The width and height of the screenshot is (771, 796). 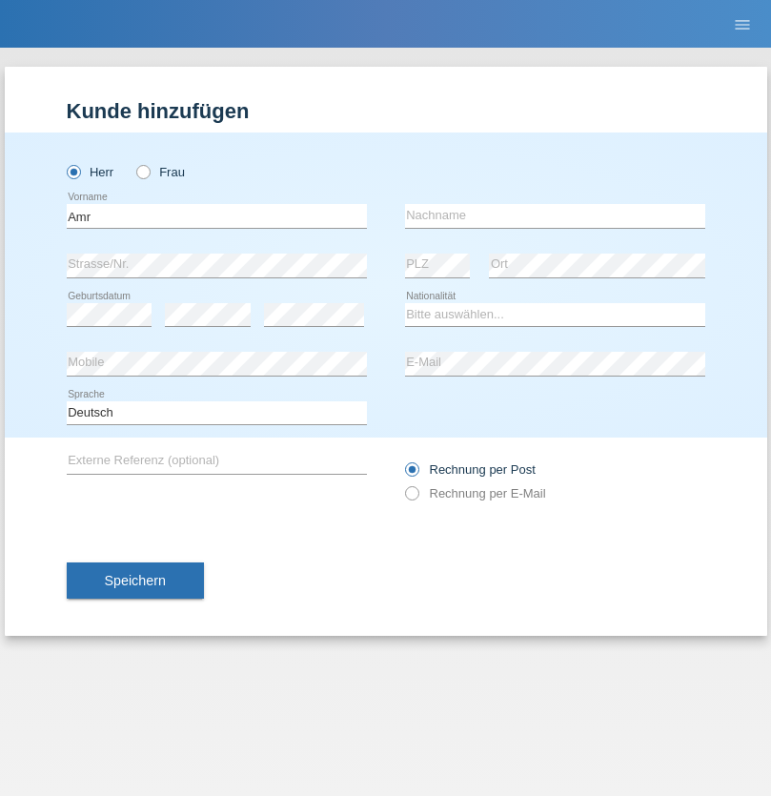 What do you see at coordinates (742, 24) in the screenshot?
I see `a: menu` at bounding box center [742, 24].